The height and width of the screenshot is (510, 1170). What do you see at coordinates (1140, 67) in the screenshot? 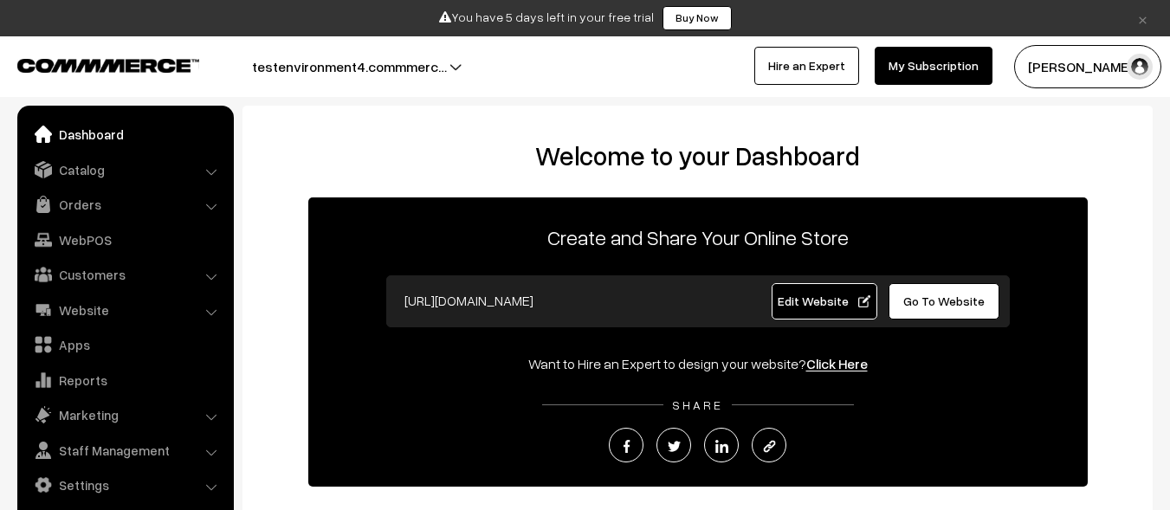
I see `img: user` at bounding box center [1140, 67].